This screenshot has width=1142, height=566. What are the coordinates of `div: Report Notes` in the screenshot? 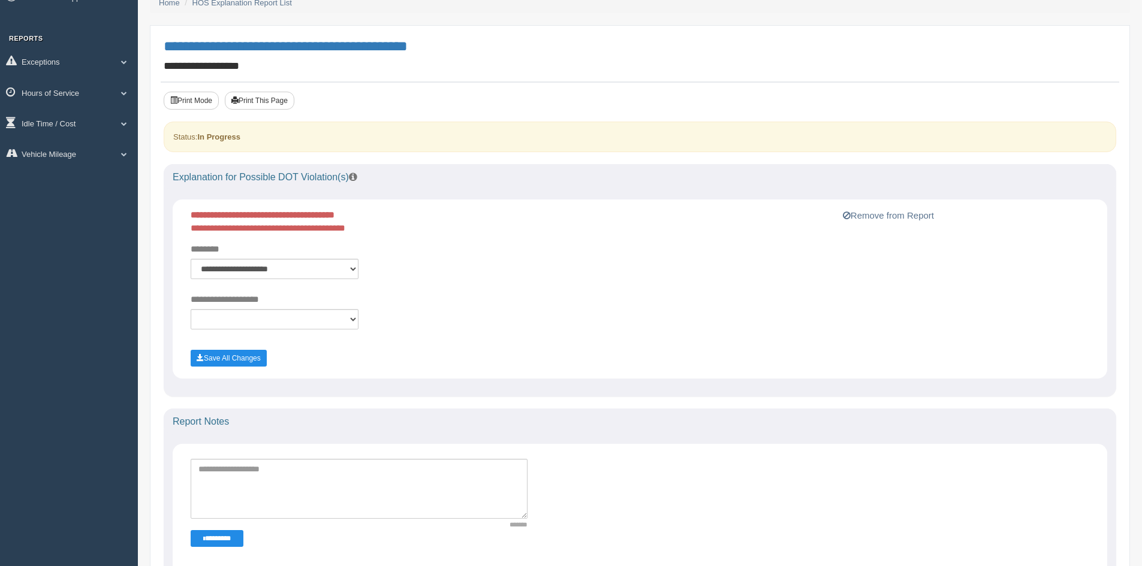 It's located at (639, 422).